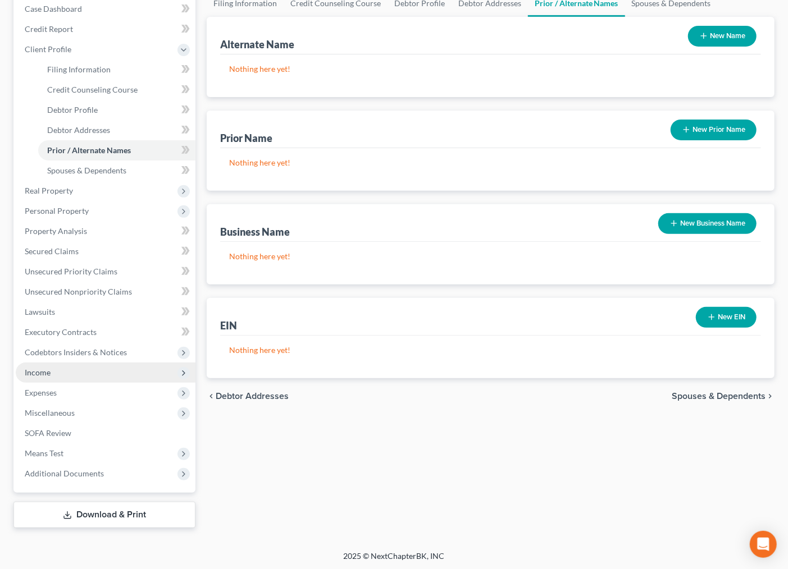 This screenshot has width=788, height=569. What do you see at coordinates (722, 36) in the screenshot?
I see `button: New Name` at bounding box center [722, 36].